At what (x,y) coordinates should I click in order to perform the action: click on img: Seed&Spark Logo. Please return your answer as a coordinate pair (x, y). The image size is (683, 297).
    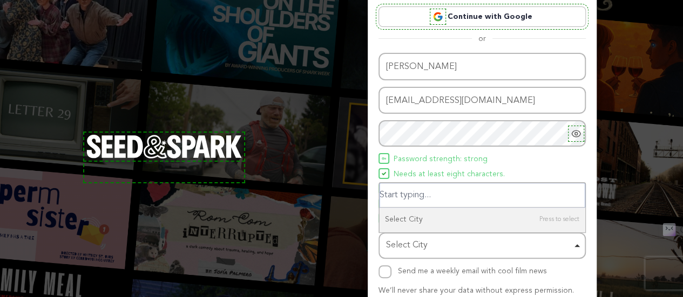
    Looking at the image, I should click on (164, 147).